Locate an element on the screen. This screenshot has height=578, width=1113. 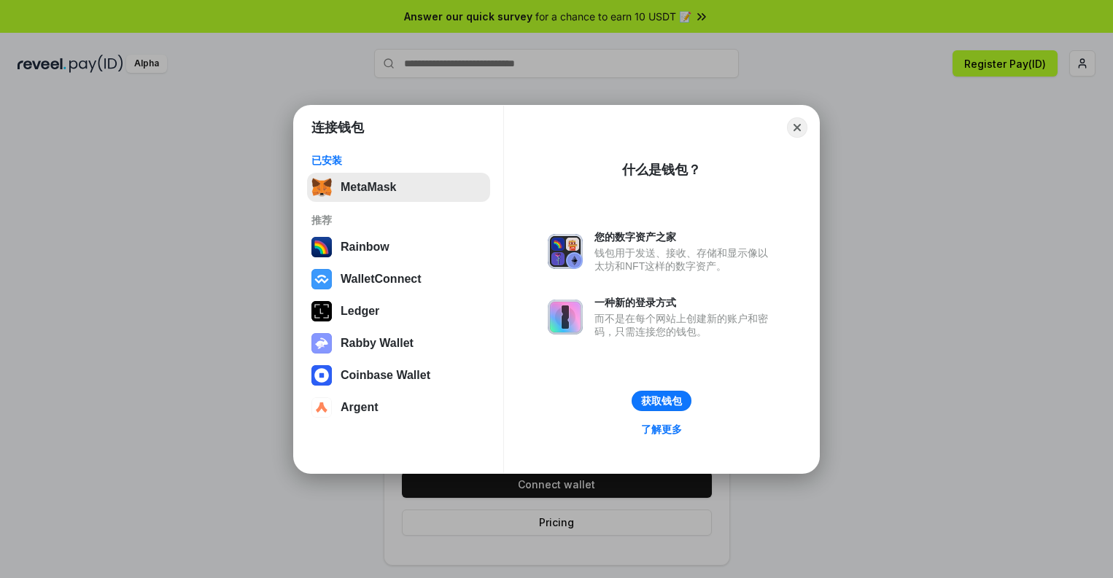
img: svg+xml,%3Csvg%20fill%3D%22none%22%20height%3D%2233%22%20viewBox%3D%220%200%2035%2033%22%20width%... is located at coordinates (322, 187).